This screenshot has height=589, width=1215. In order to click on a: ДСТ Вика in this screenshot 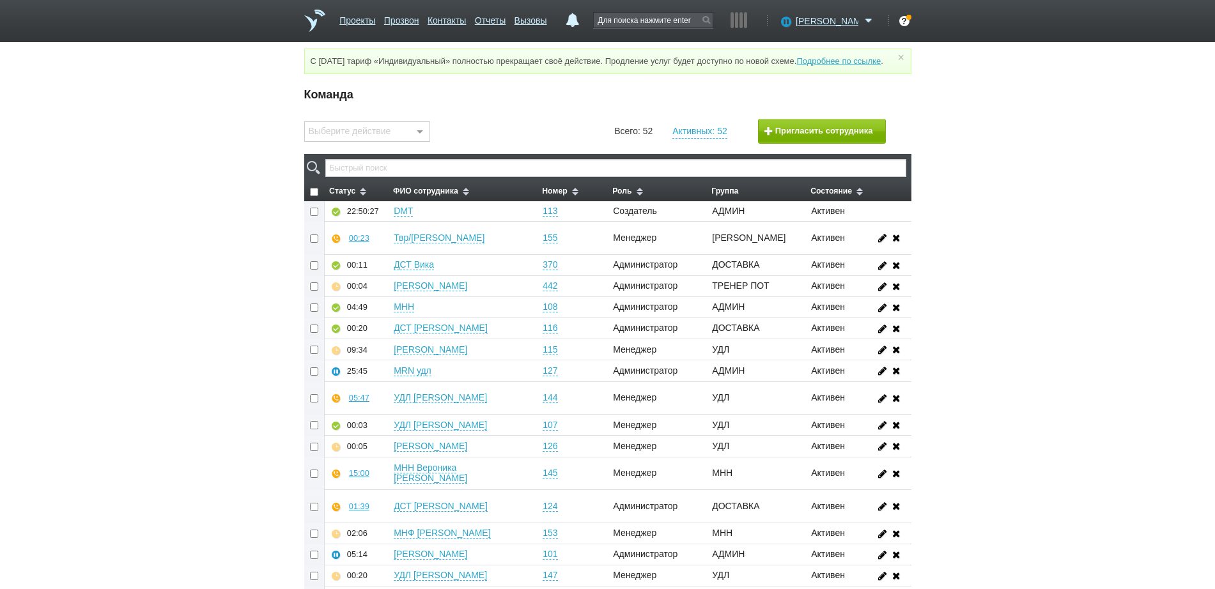, I will do `click(414, 265)`.